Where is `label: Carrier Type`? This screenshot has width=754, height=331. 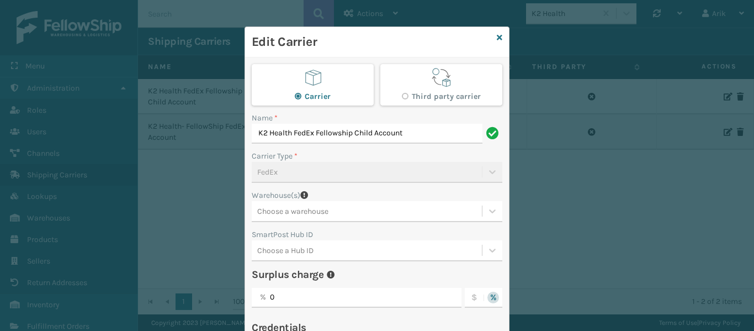
label: Carrier Type is located at coordinates (274, 156).